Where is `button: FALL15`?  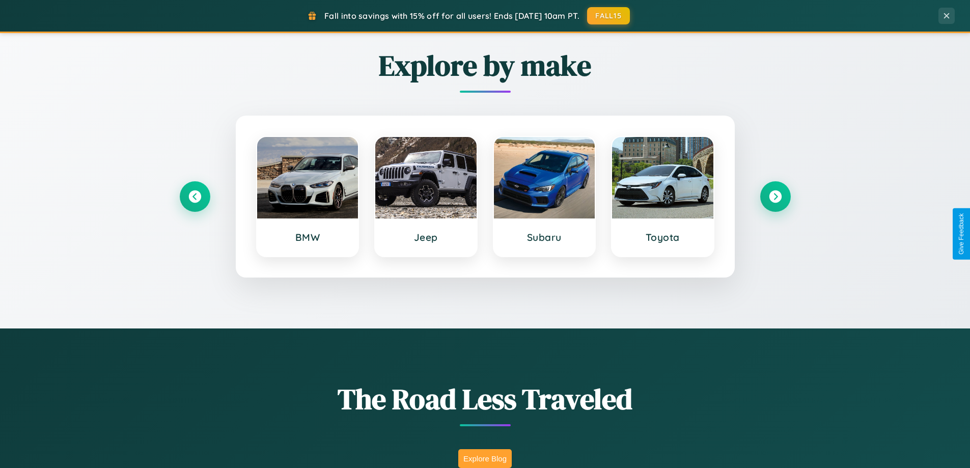
button: FALL15 is located at coordinates (608, 16).